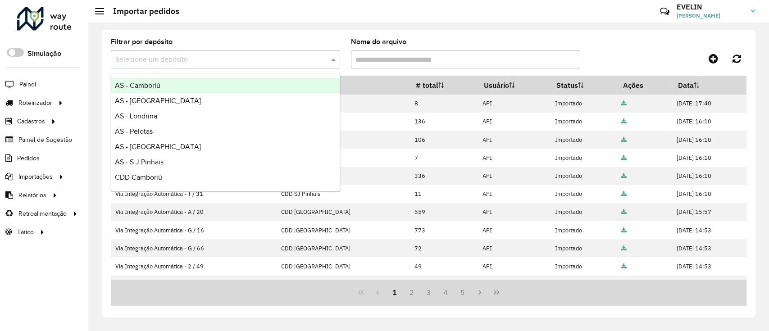  Describe the element at coordinates (45, 140) in the screenshot. I see `span: Painel de Sugestão` at that location.